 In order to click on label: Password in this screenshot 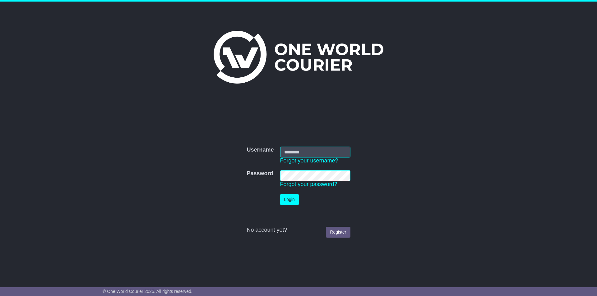, I will do `click(260, 174)`.